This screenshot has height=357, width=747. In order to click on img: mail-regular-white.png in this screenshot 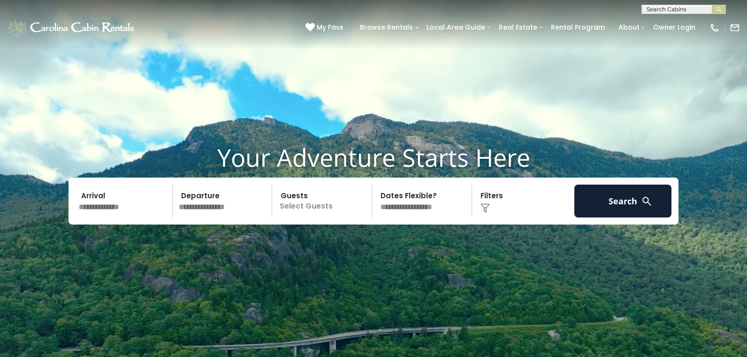, I will do `click(735, 28)`.